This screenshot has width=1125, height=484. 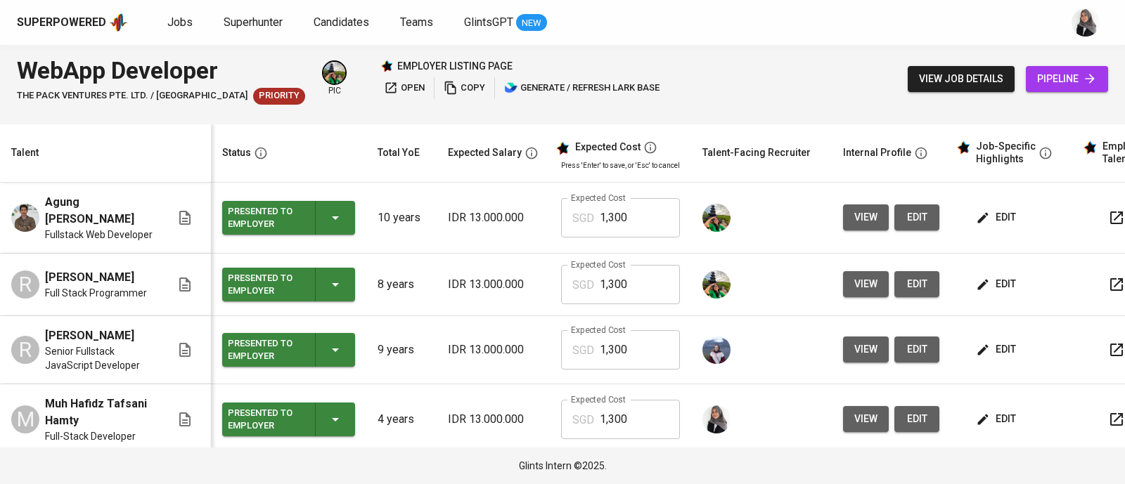 I want to click on p: 10 years, so click(x=401, y=218).